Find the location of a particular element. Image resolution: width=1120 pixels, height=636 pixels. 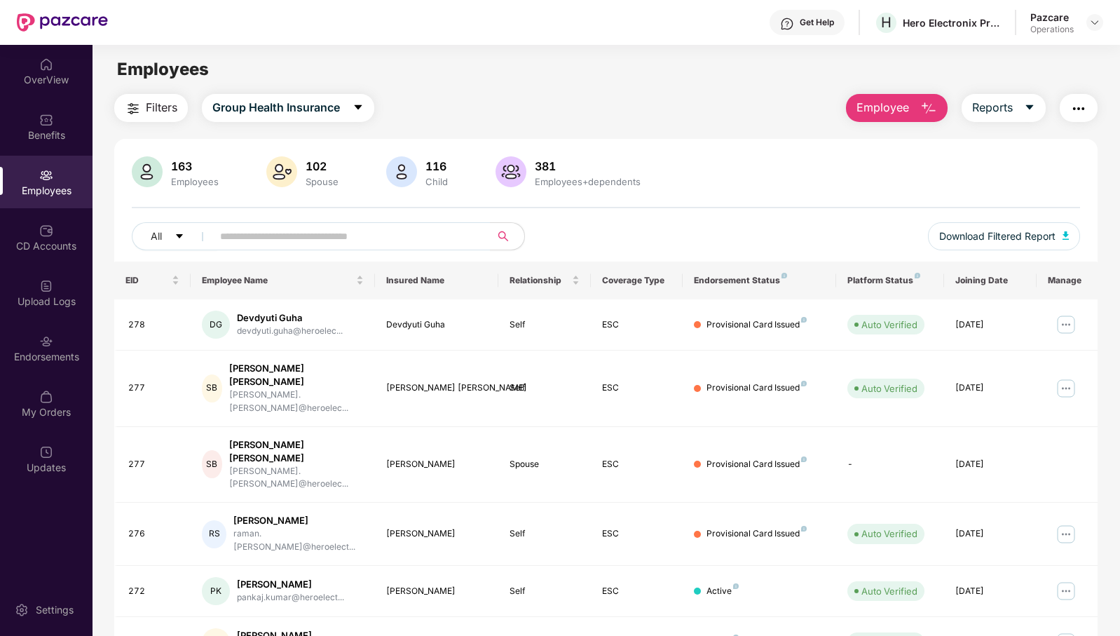

div: Employees+dependents is located at coordinates (587, 181).